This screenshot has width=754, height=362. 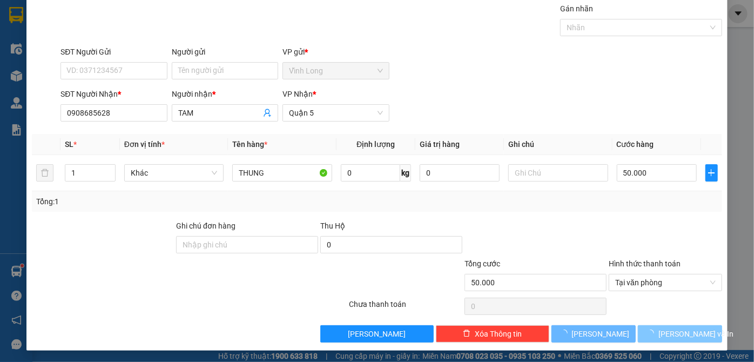 What do you see at coordinates (712, 173) in the screenshot?
I see `span: plus` at bounding box center [712, 173].